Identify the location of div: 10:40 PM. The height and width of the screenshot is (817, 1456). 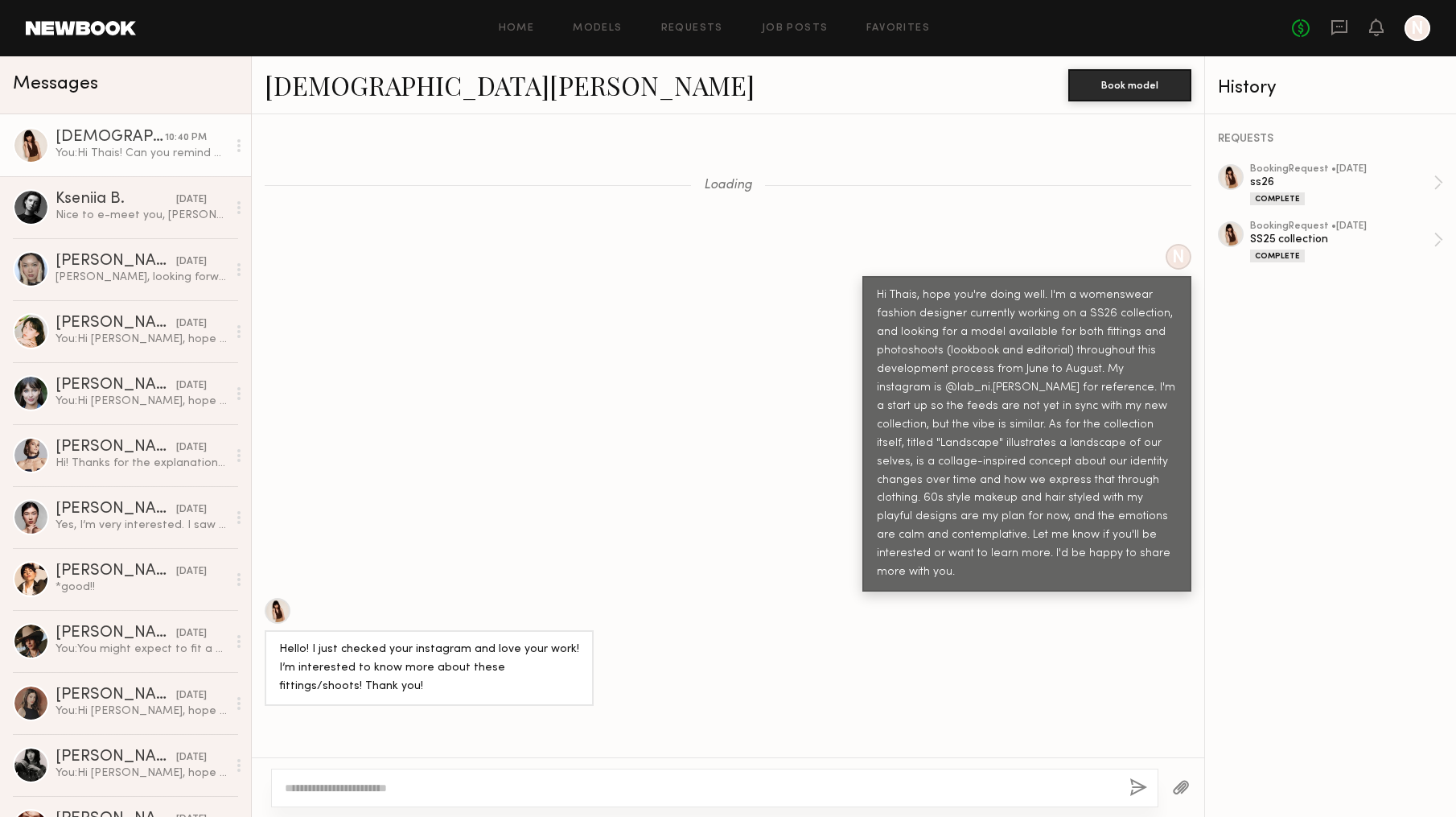
(186, 138).